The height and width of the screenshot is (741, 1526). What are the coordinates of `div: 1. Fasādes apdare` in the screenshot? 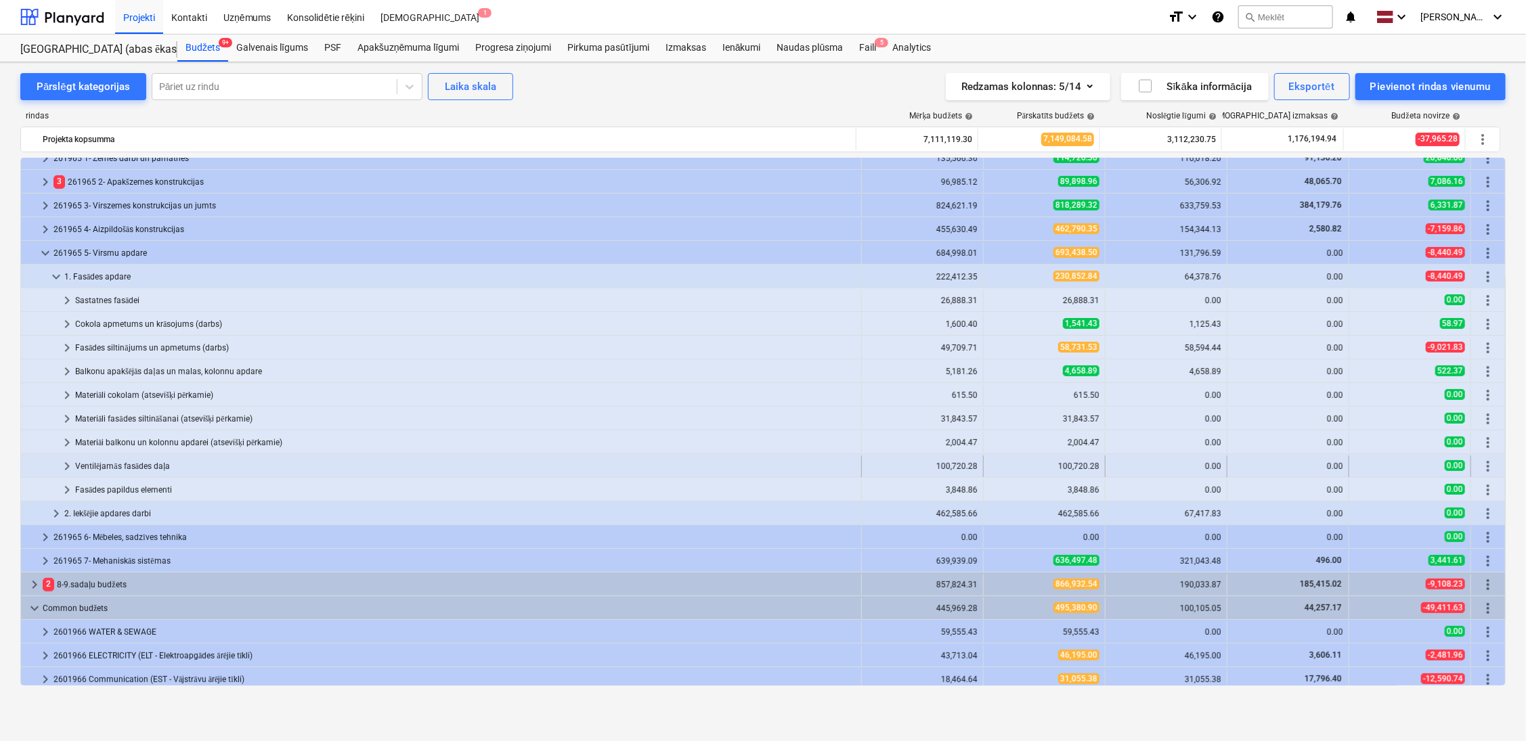 It's located at (460, 277).